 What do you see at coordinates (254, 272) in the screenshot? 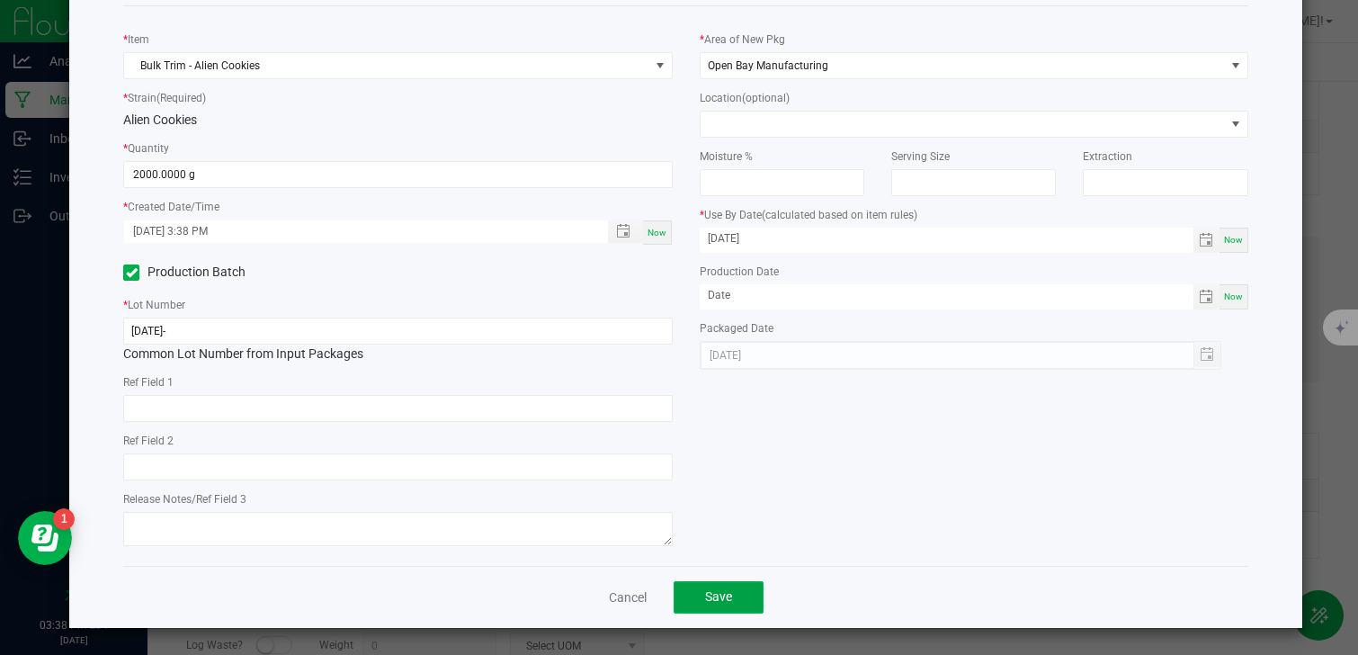
I see `label: Production Batch` at bounding box center [254, 272].